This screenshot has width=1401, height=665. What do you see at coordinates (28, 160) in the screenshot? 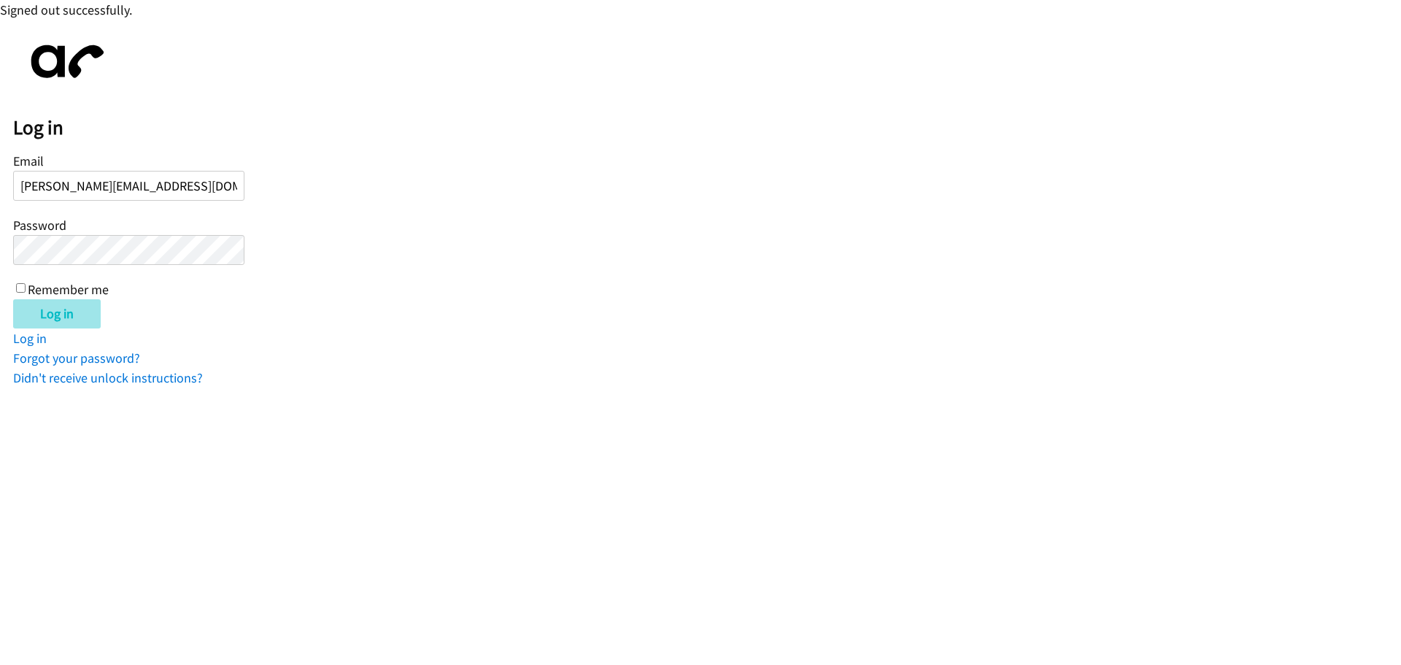
I see `label: Email` at bounding box center [28, 160].